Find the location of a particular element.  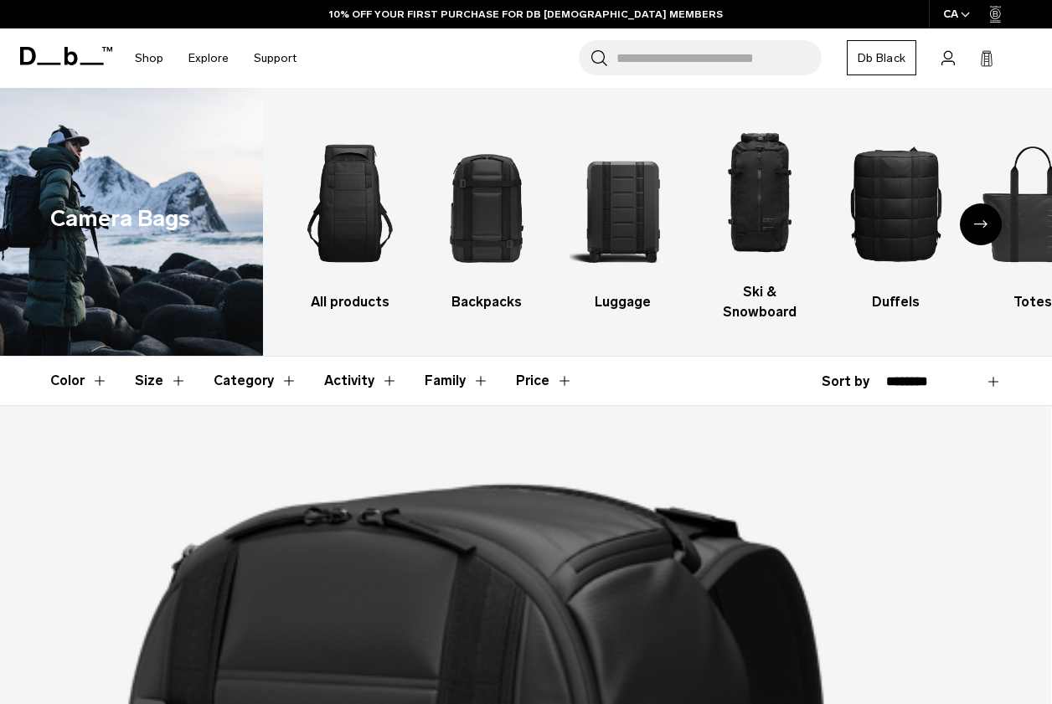

a: Db Luggage is located at coordinates (623, 218).